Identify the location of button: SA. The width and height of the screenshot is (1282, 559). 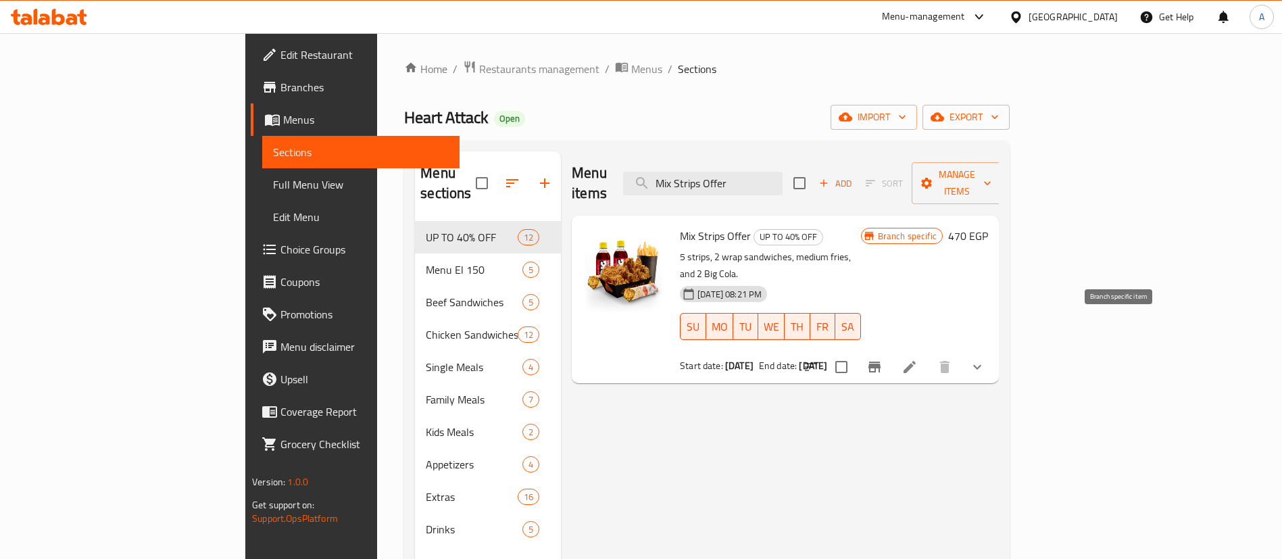
(848, 326).